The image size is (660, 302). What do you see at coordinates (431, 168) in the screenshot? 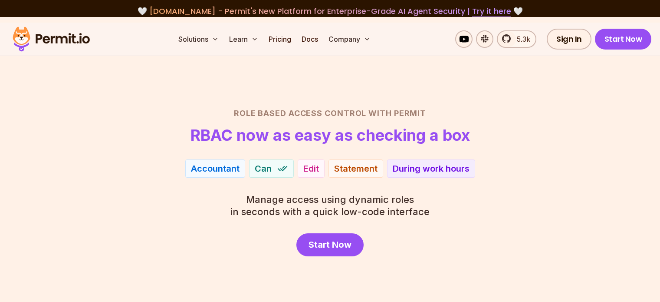
I see `div: During work hours` at bounding box center [431, 168].